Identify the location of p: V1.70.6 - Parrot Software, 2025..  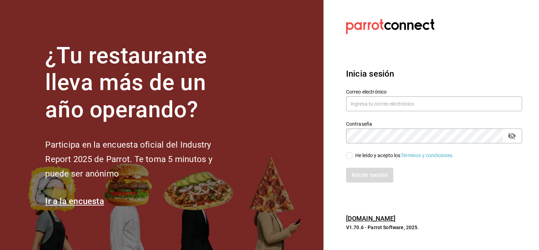
(434, 227).